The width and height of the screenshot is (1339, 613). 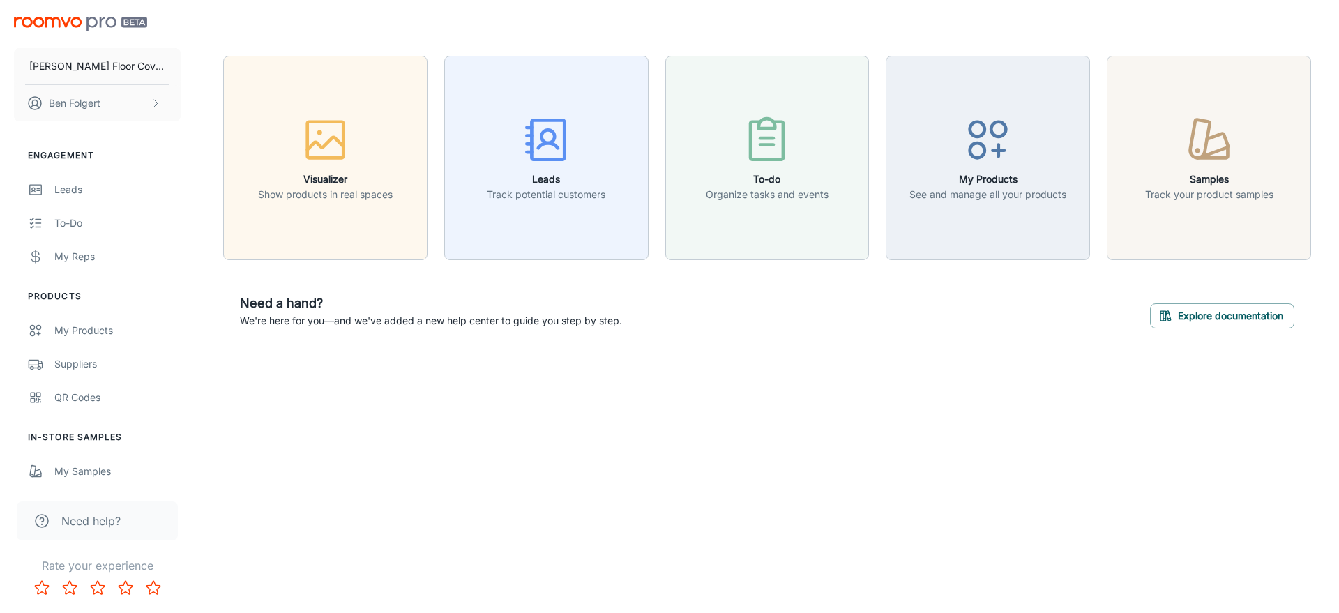 What do you see at coordinates (1222, 316) in the screenshot?
I see `button: Explore documentation` at bounding box center [1222, 316].